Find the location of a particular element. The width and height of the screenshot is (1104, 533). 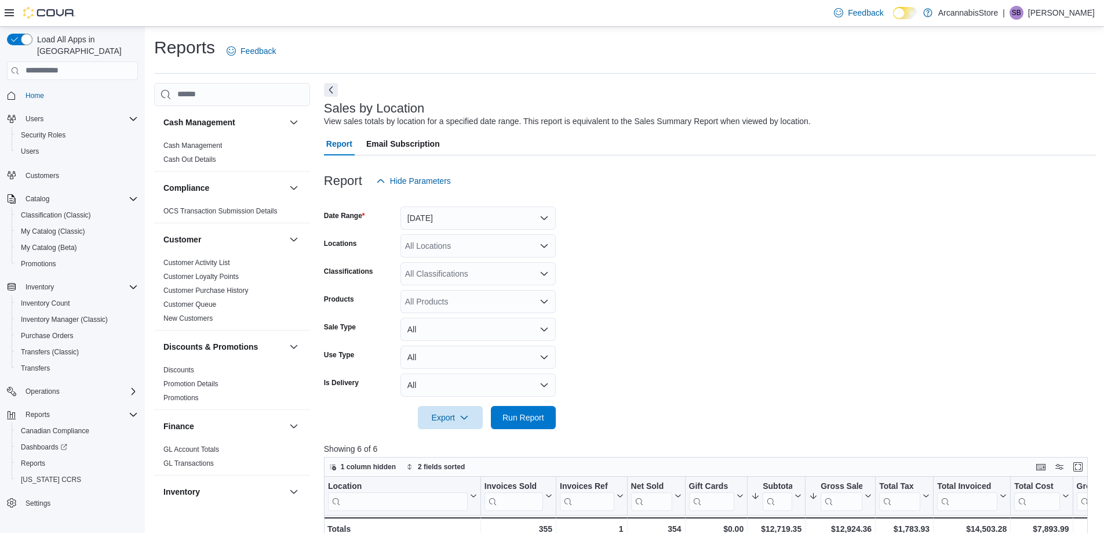

a: Customer Queue is located at coordinates (189, 304).